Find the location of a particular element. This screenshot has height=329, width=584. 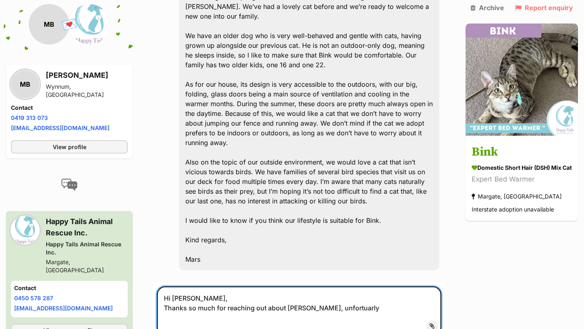

a: Archive is located at coordinates (487, 8).